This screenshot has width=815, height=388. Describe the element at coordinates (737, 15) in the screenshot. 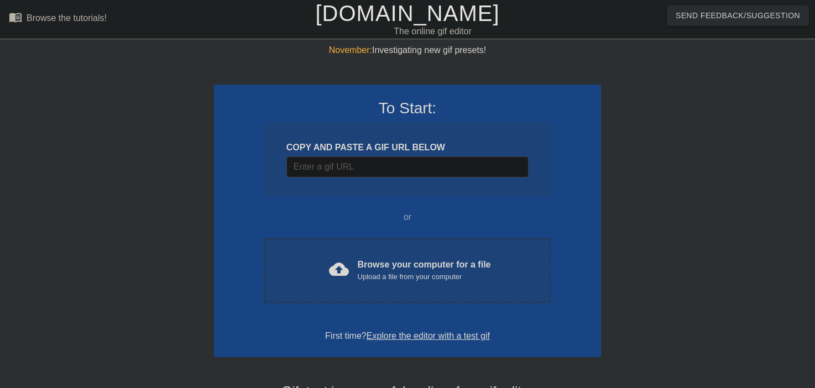

I see `span: Send Feedback/Suggestion` at that location.